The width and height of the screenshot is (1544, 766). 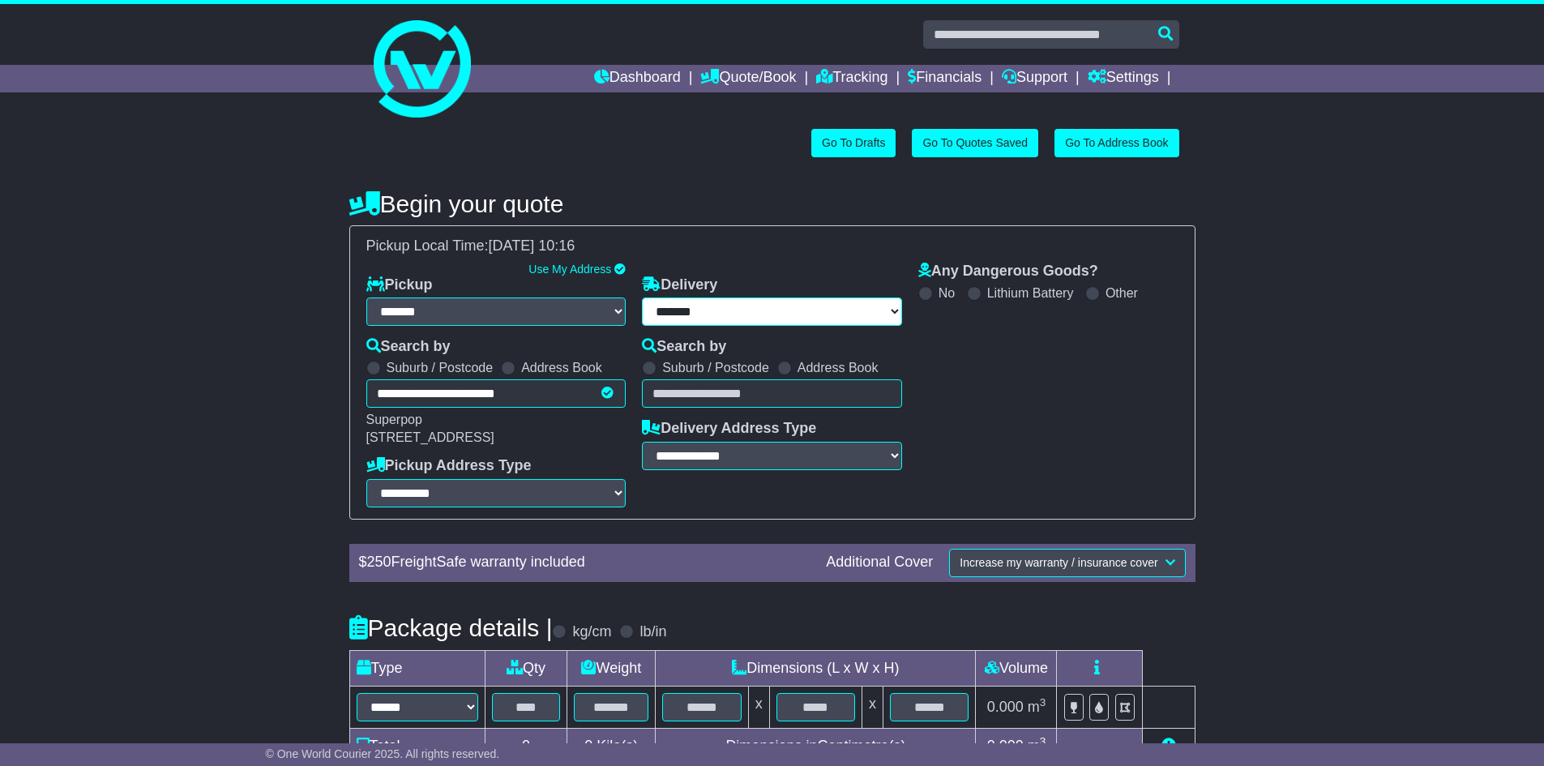 What do you see at coordinates (1067, 563) in the screenshot?
I see `button: Increase my warranty / insurance cover` at bounding box center [1067, 563].